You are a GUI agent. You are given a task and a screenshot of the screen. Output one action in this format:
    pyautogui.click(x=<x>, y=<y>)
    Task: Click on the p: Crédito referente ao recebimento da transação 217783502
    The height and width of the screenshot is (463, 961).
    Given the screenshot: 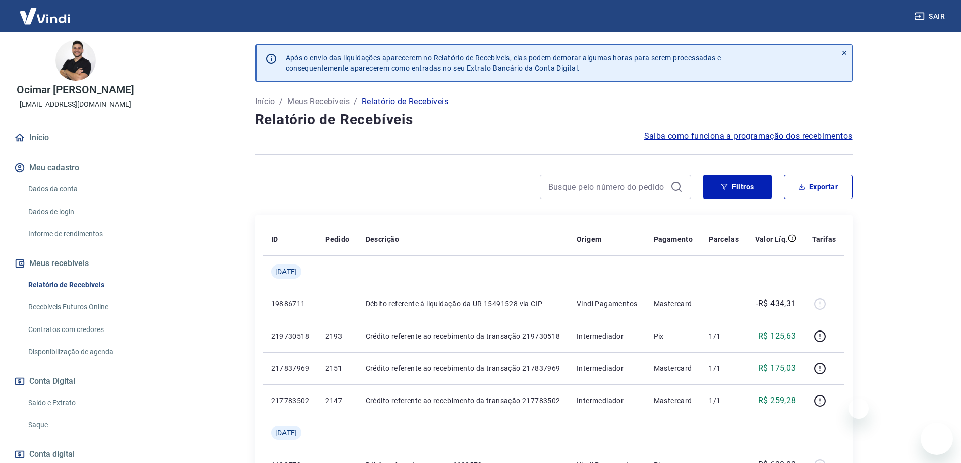 What is the action you would take?
    pyautogui.click(x=463, y=401)
    